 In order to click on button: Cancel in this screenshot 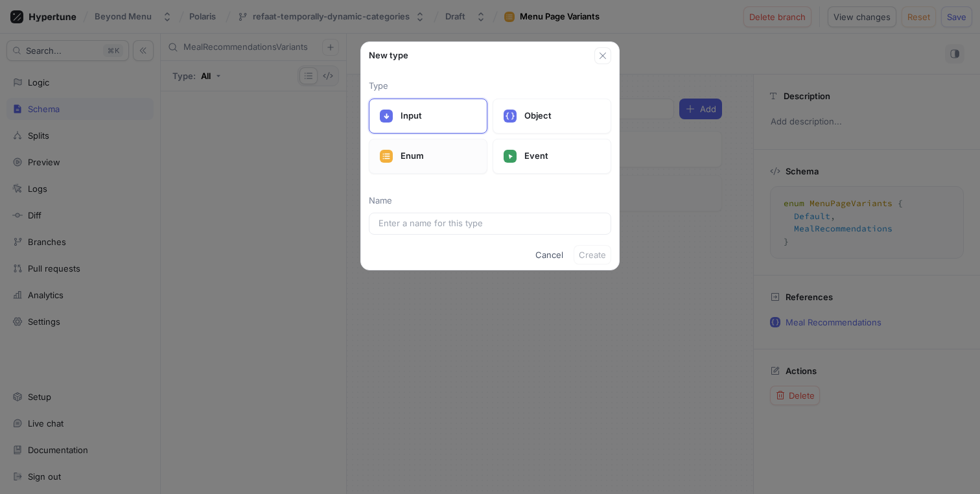, I will do `click(549, 255)`.